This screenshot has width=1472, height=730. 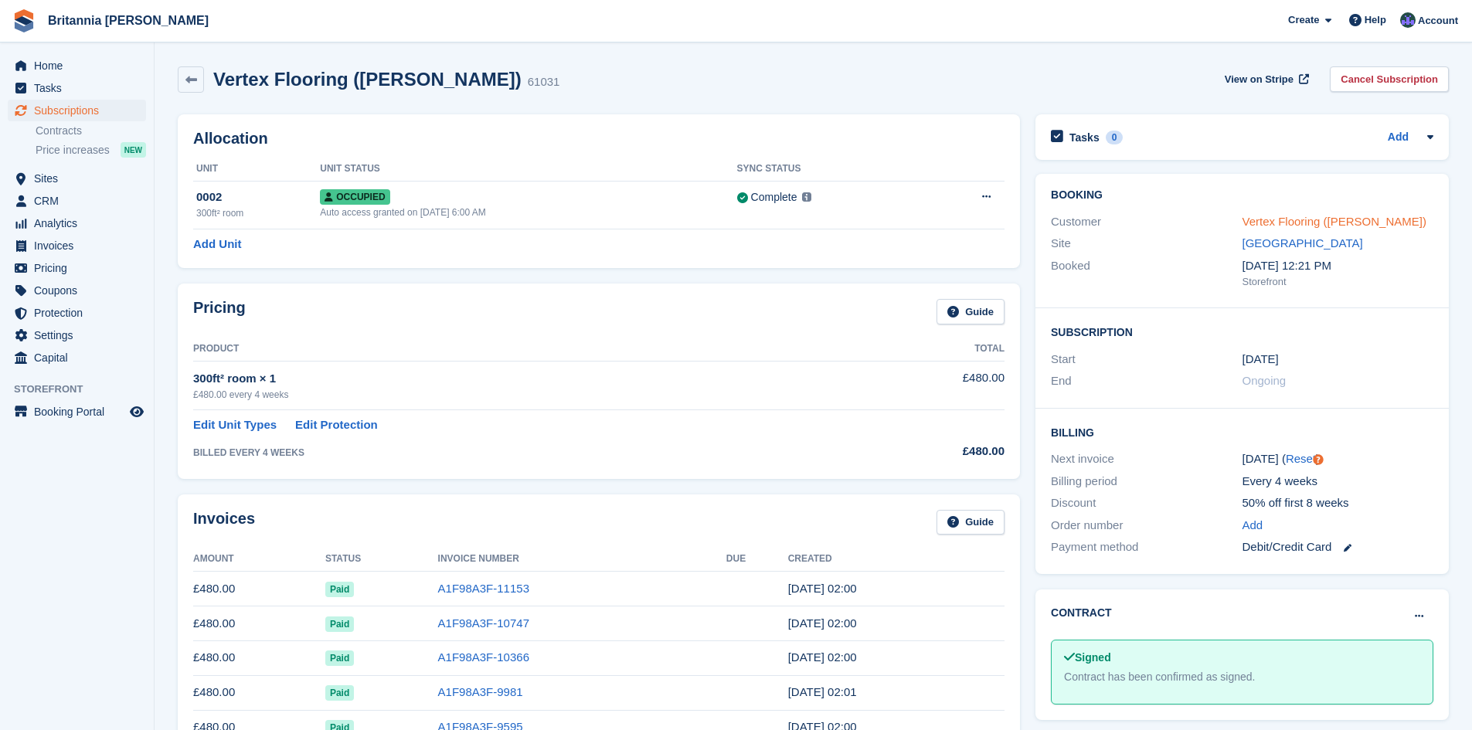 I want to click on span: Booking Portal, so click(x=80, y=412).